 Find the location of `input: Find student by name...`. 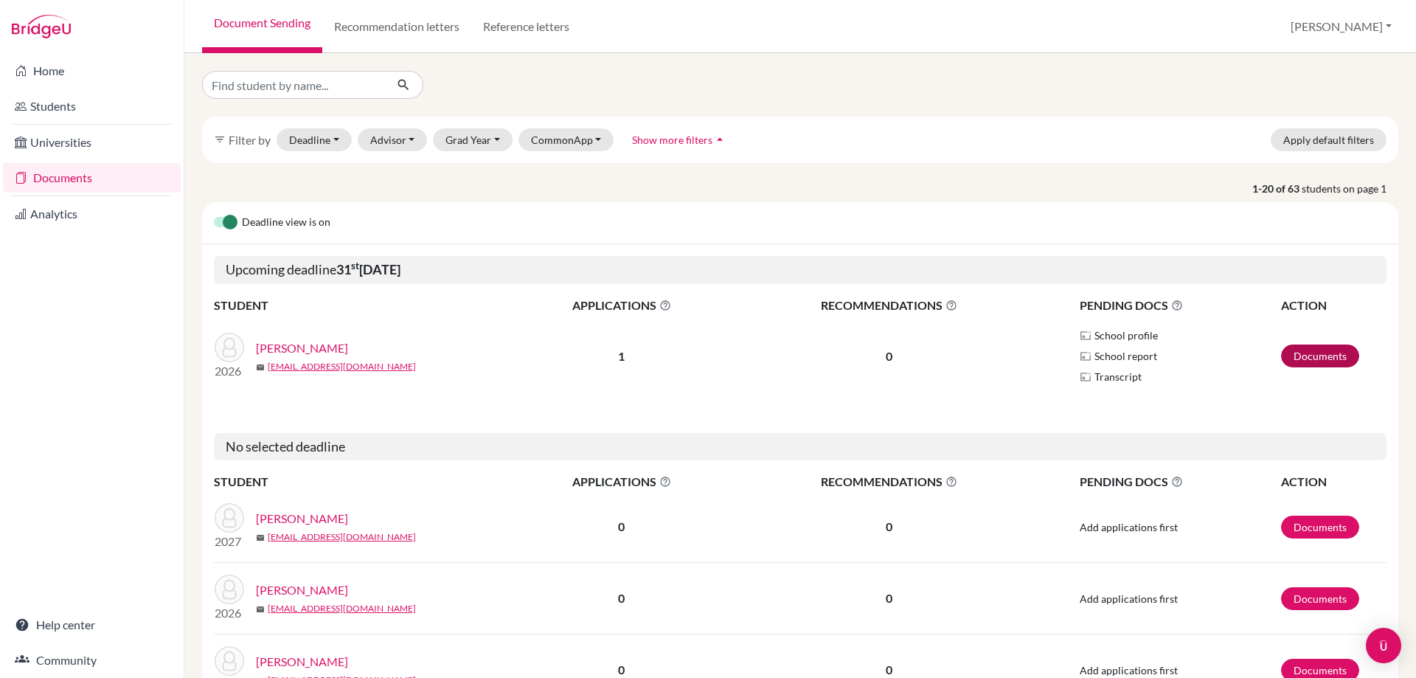

input: Find student by name... is located at coordinates (294, 85).